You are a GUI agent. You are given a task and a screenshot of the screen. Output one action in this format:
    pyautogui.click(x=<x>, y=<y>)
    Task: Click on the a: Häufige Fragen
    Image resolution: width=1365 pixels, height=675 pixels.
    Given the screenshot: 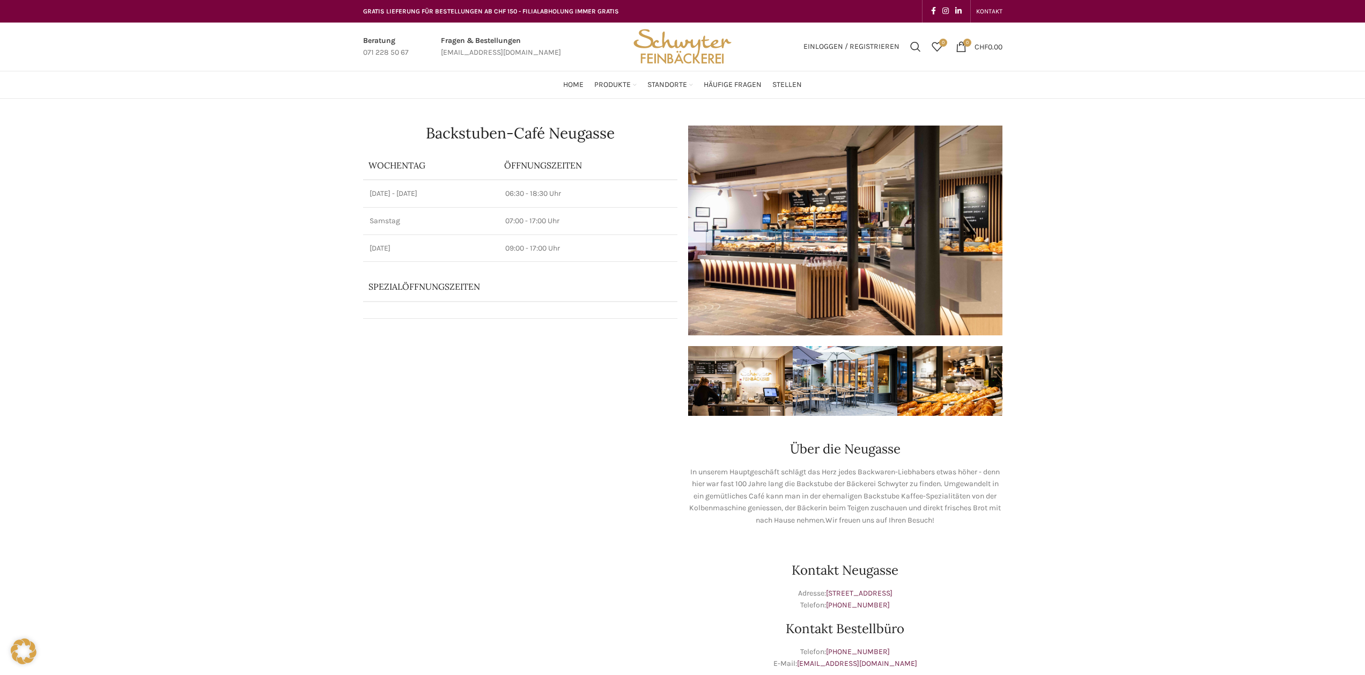 What is the action you would take?
    pyautogui.click(x=732, y=85)
    